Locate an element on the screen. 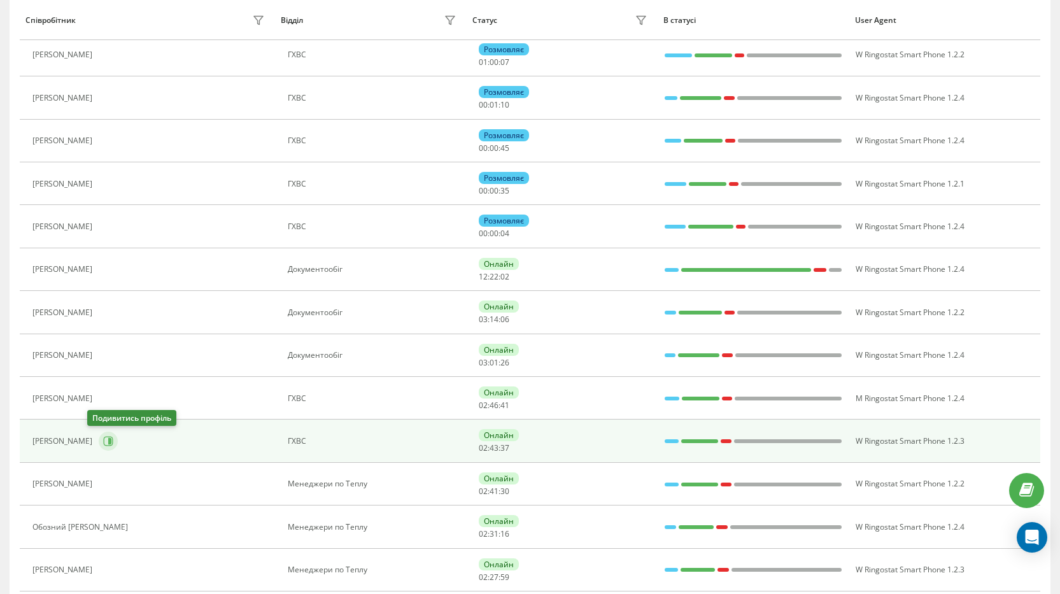  span: M Ringostat Smart Phone 1.2.4 is located at coordinates (910, 398).